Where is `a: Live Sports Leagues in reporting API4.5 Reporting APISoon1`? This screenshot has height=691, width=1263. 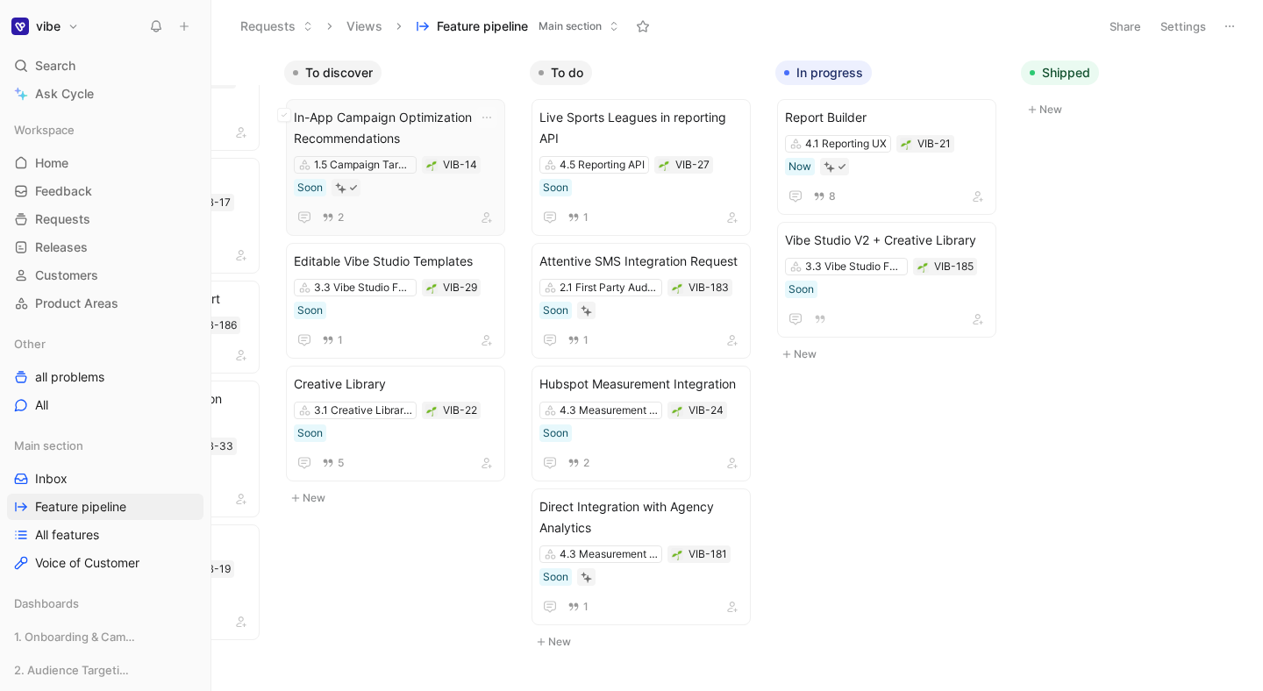 a: Live Sports Leagues in reporting API4.5 Reporting APISoon1 is located at coordinates (641, 168).